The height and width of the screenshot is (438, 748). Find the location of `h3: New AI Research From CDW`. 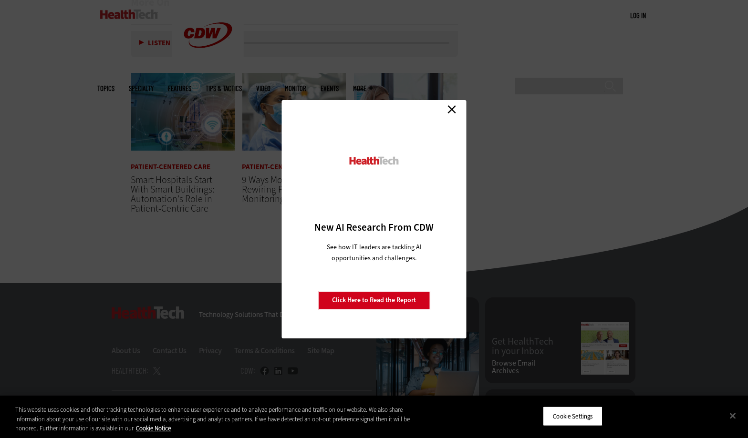

h3: New AI Research From CDW is located at coordinates (374, 227).